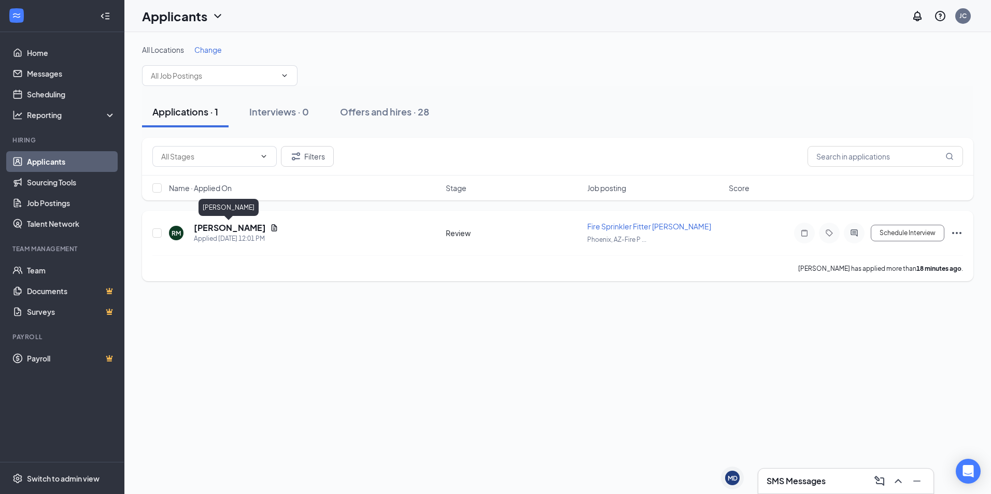 This screenshot has height=494, width=991. I want to click on a: Sourcing Tools, so click(71, 182).